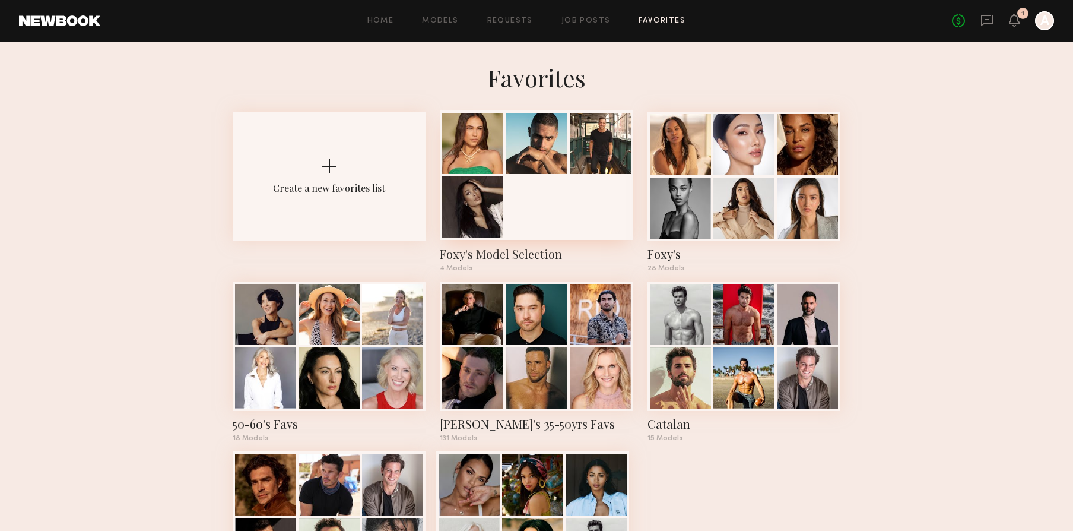  I want to click on a: Home, so click(380, 21).